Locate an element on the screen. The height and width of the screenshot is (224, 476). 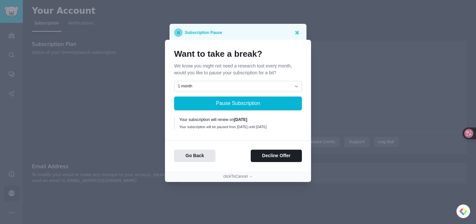
p: Subscription Pause is located at coordinates (203, 33).